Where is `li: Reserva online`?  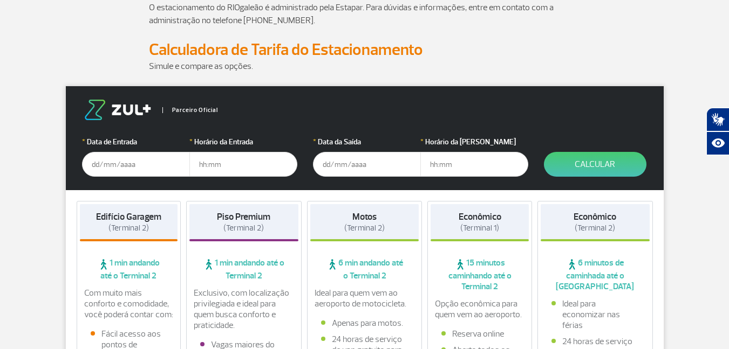 li: Reserva online is located at coordinates (479, 334).